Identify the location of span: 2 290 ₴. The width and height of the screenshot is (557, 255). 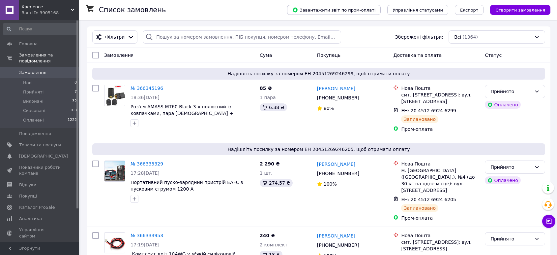
(270, 164).